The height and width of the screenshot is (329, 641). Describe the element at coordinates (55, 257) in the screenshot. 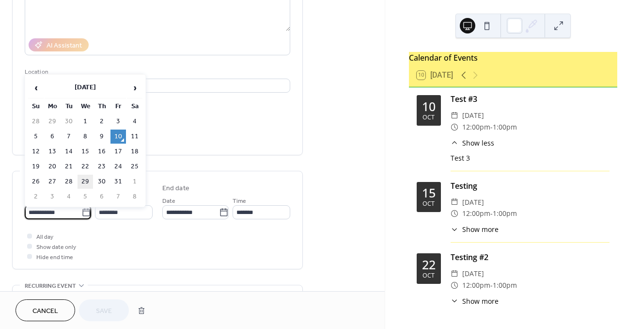

I see `span: Hide end time` at that location.